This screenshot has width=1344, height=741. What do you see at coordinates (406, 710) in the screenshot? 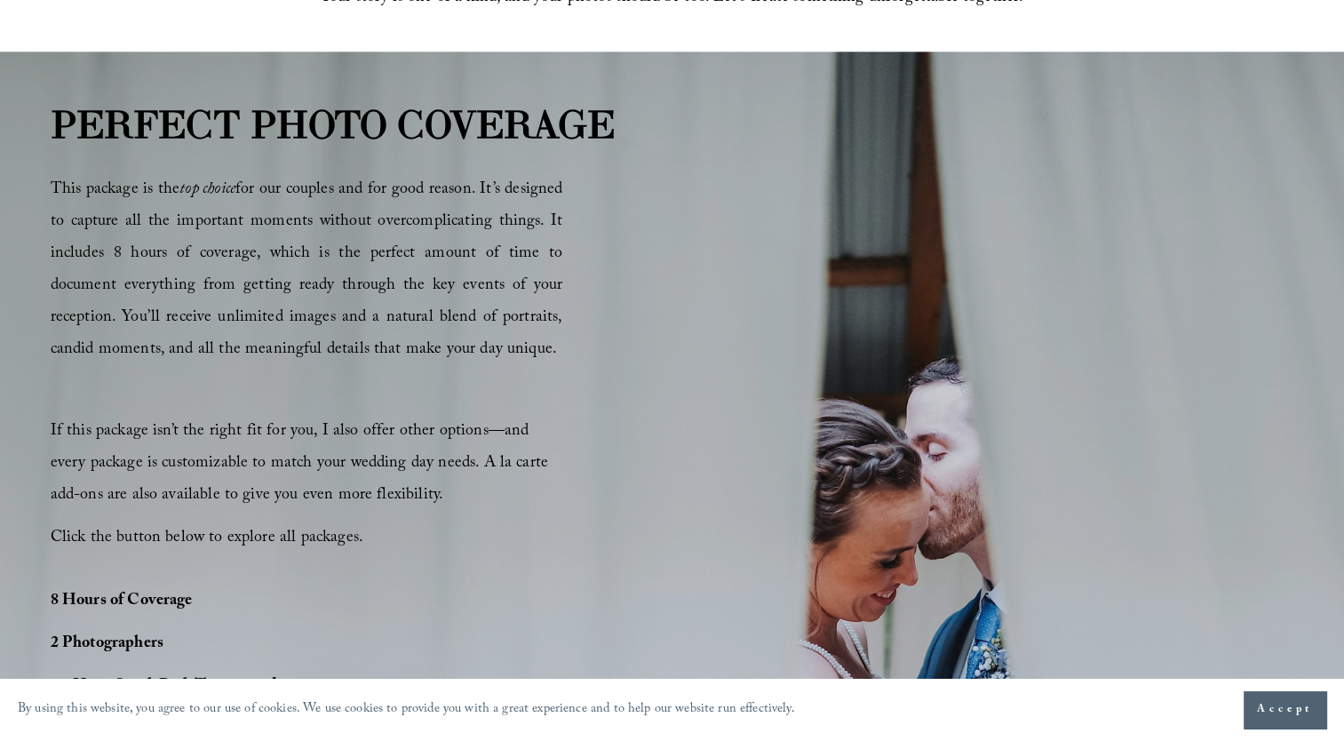
I see `p: By using this website, you agree to our use of cookies. We use cookies to provide you with a grea...` at bounding box center [406, 710].